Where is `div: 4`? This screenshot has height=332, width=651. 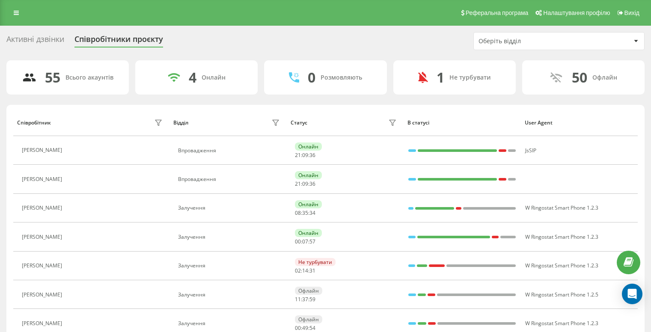 div: 4 is located at coordinates (193, 77).